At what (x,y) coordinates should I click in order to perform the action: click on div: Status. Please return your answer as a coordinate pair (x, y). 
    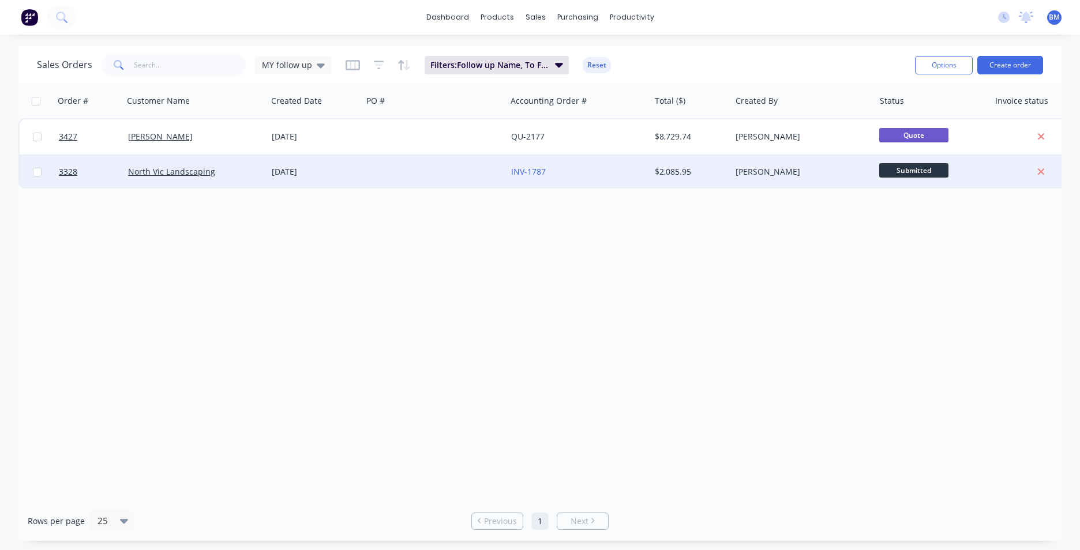
    Looking at the image, I should click on (892, 101).